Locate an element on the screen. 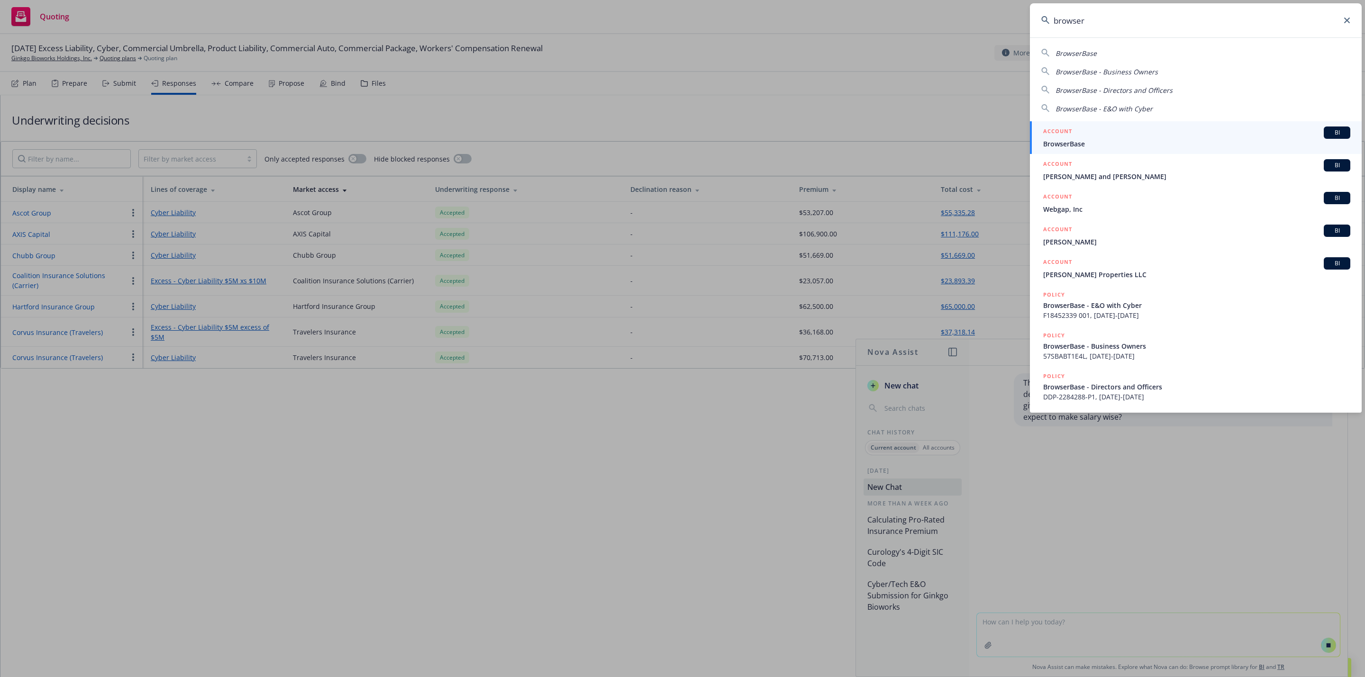  span: Webgap, Inc is located at coordinates (1197, 209).